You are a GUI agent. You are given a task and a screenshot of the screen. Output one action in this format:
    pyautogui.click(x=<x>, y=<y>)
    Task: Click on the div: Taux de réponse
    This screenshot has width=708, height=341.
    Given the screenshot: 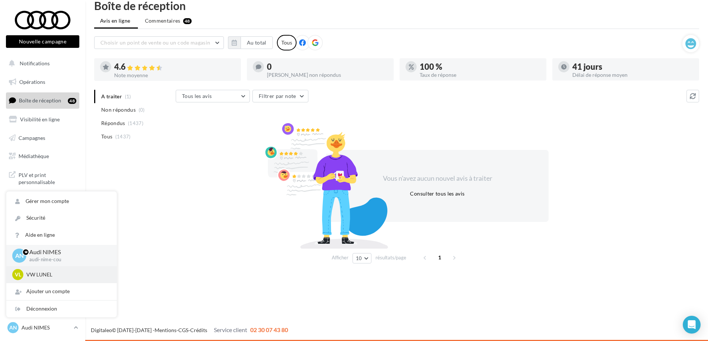 What is the action you would take?
    pyautogui.click(x=480, y=75)
    